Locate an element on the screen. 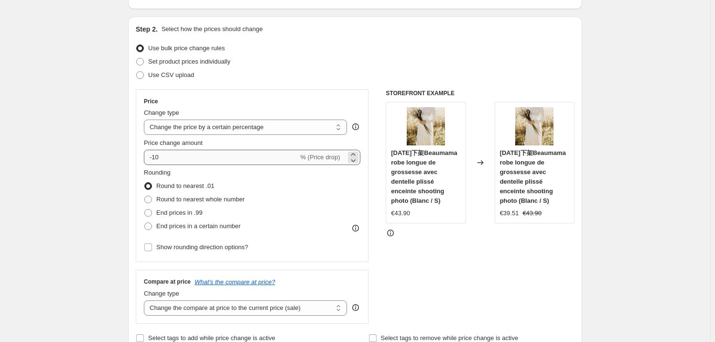 The image size is (715, 342). span: Round to nearest whole number is located at coordinates (200, 199).